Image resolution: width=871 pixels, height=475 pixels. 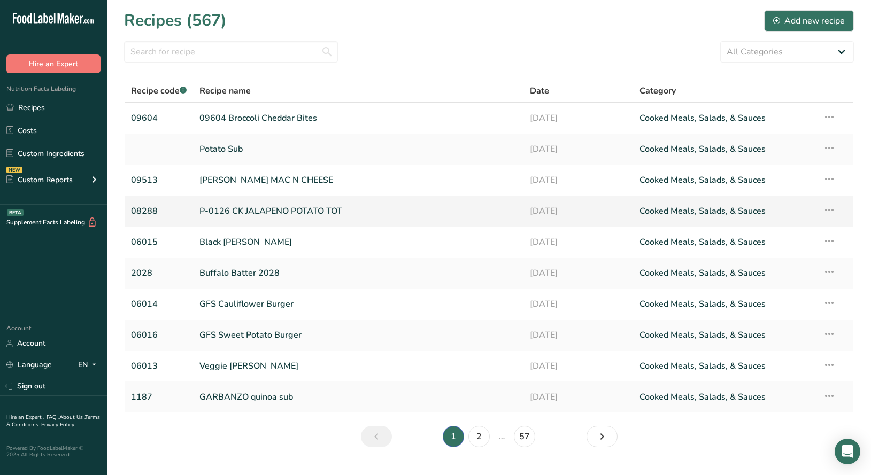 I want to click on a: 06016, so click(x=159, y=335).